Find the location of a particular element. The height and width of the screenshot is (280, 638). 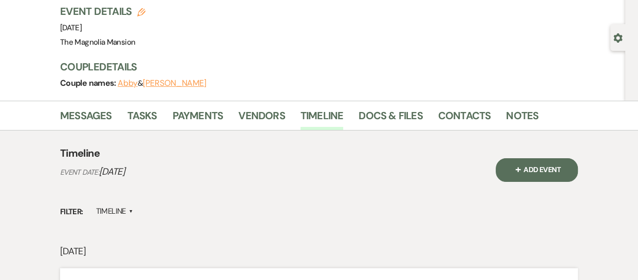

a: Contacts is located at coordinates (464, 119).